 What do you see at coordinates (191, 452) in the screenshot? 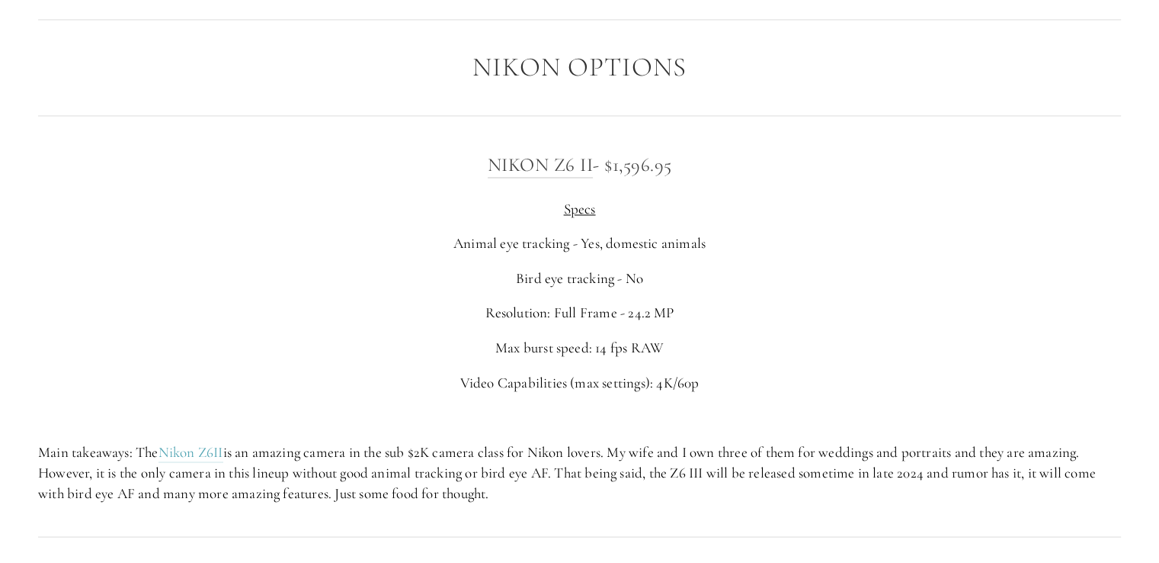
I see `a: Nikon Z6II` at bounding box center [191, 452].